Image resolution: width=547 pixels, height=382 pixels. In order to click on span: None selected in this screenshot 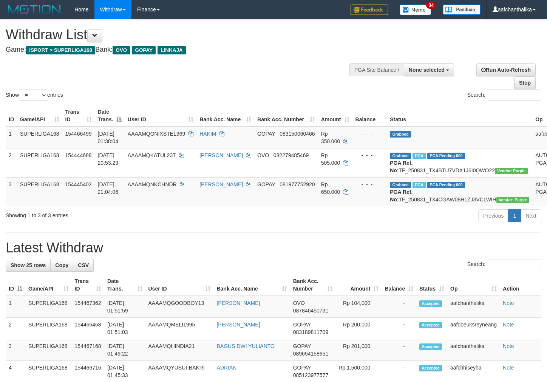, I will do `click(427, 70)`.